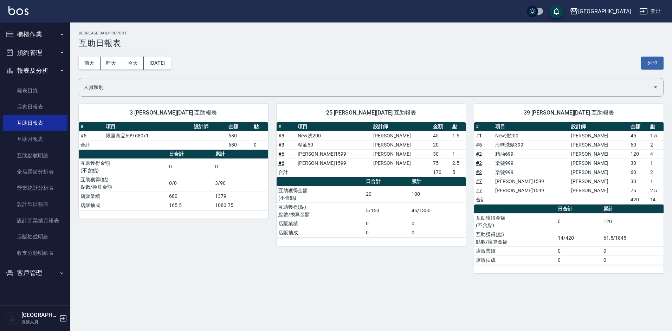  What do you see at coordinates (334, 136) in the screenshot?
I see `td: New洗200` at bounding box center [334, 136].